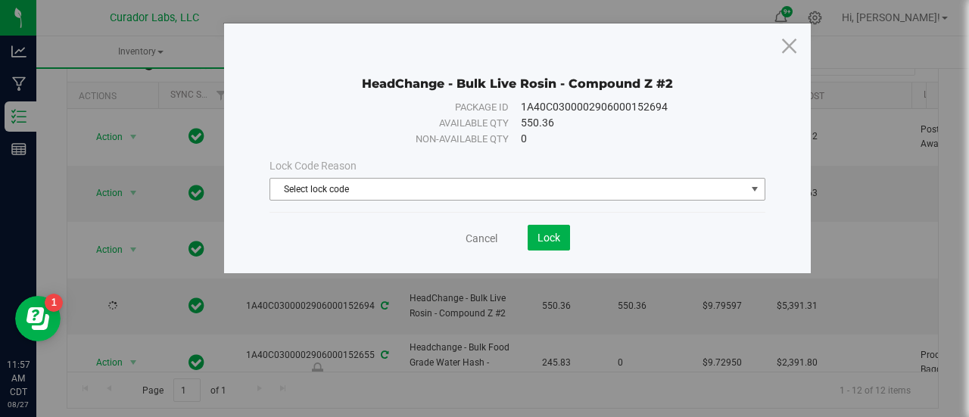 The image size is (969, 417). I want to click on div: 0, so click(632, 139).